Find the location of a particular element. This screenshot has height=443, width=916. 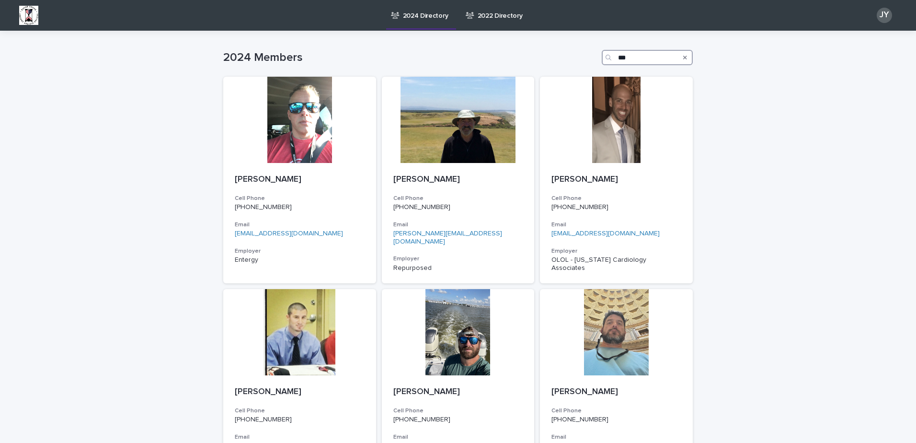

h1: 2024 Members is located at coordinates (411, 57).